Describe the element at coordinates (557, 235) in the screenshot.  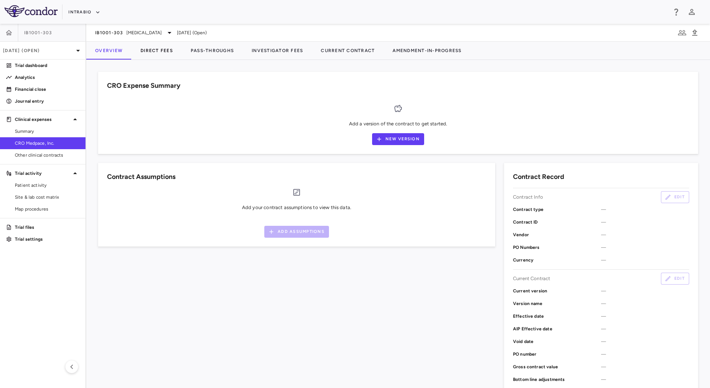
I see `p: Vendor` at that location.